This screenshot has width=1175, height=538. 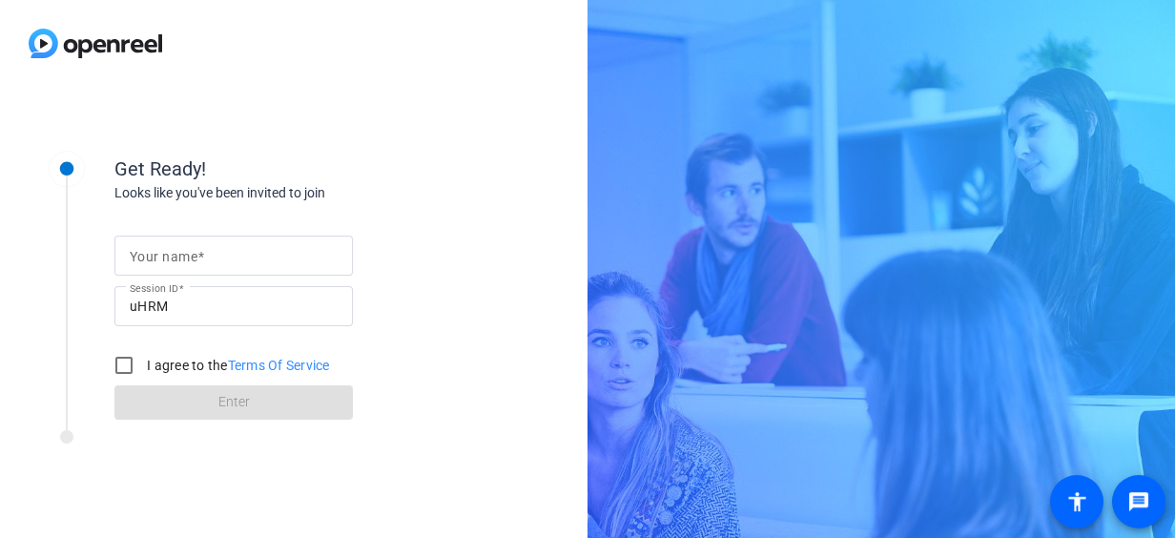 I want to click on mat-icon: message, so click(x=1139, y=502).